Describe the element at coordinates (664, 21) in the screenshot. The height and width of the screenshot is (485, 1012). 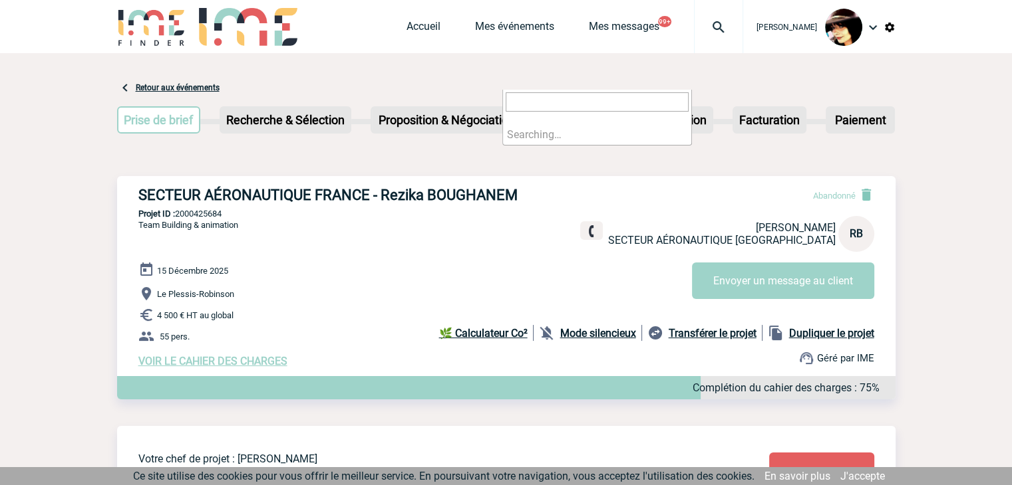
I see `button: 99+` at that location.